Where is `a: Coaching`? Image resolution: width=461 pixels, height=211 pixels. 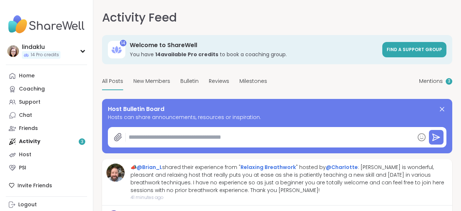
a: Coaching is located at coordinates (46, 89).